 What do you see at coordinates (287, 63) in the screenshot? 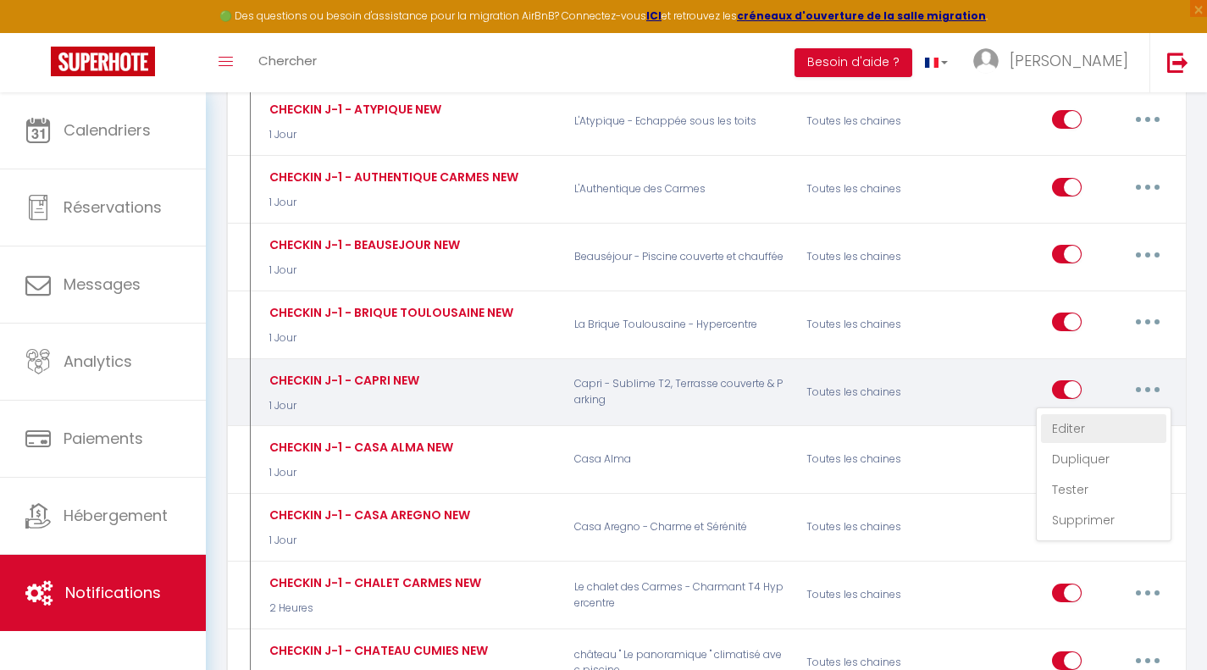
I see `a: Chercher` at bounding box center [287, 63].